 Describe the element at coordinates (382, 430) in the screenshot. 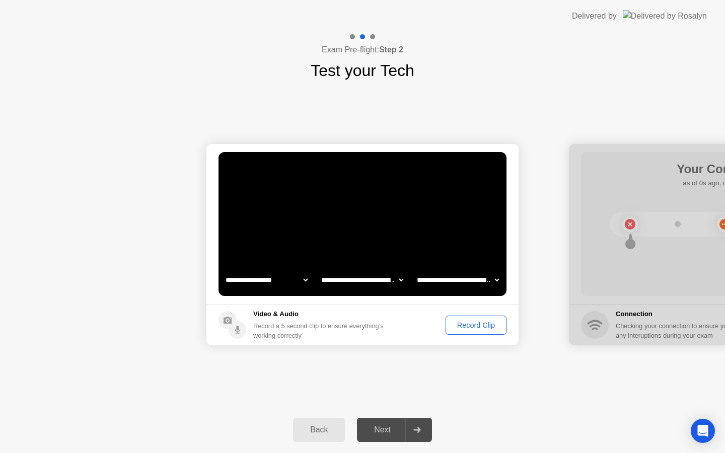

I see `div: Next` at that location.